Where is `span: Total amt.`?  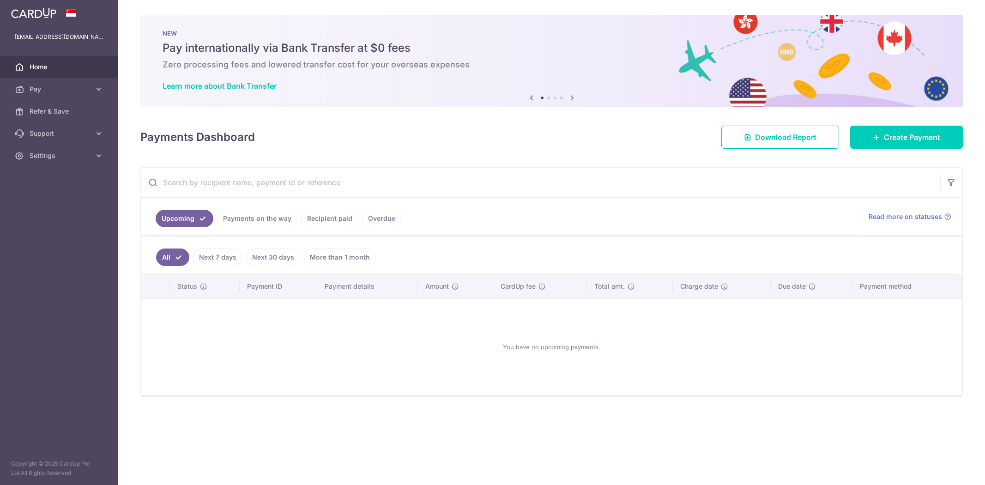
span: Total amt. is located at coordinates (609, 286).